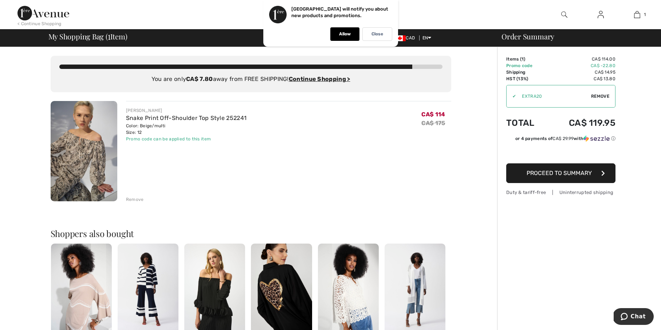 The height and width of the screenshot is (330, 661). What do you see at coordinates (637, 15) in the screenshot?
I see `img: My Bag` at bounding box center [637, 15].